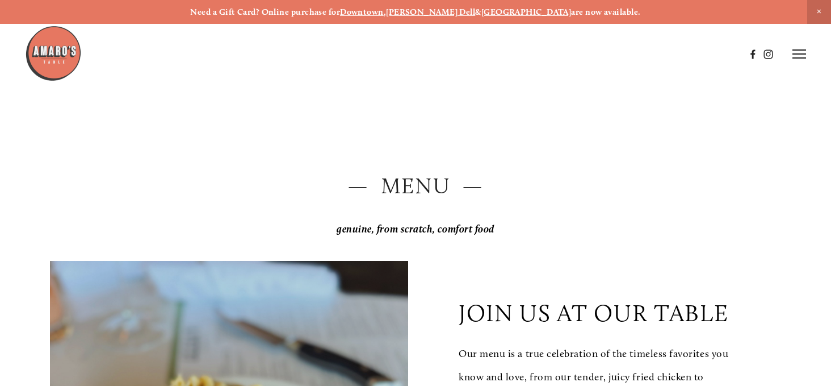 This screenshot has width=831, height=386. Describe the element at coordinates (416, 229) in the screenshot. I see `em: genuine, from scratch, comfort food` at that location.